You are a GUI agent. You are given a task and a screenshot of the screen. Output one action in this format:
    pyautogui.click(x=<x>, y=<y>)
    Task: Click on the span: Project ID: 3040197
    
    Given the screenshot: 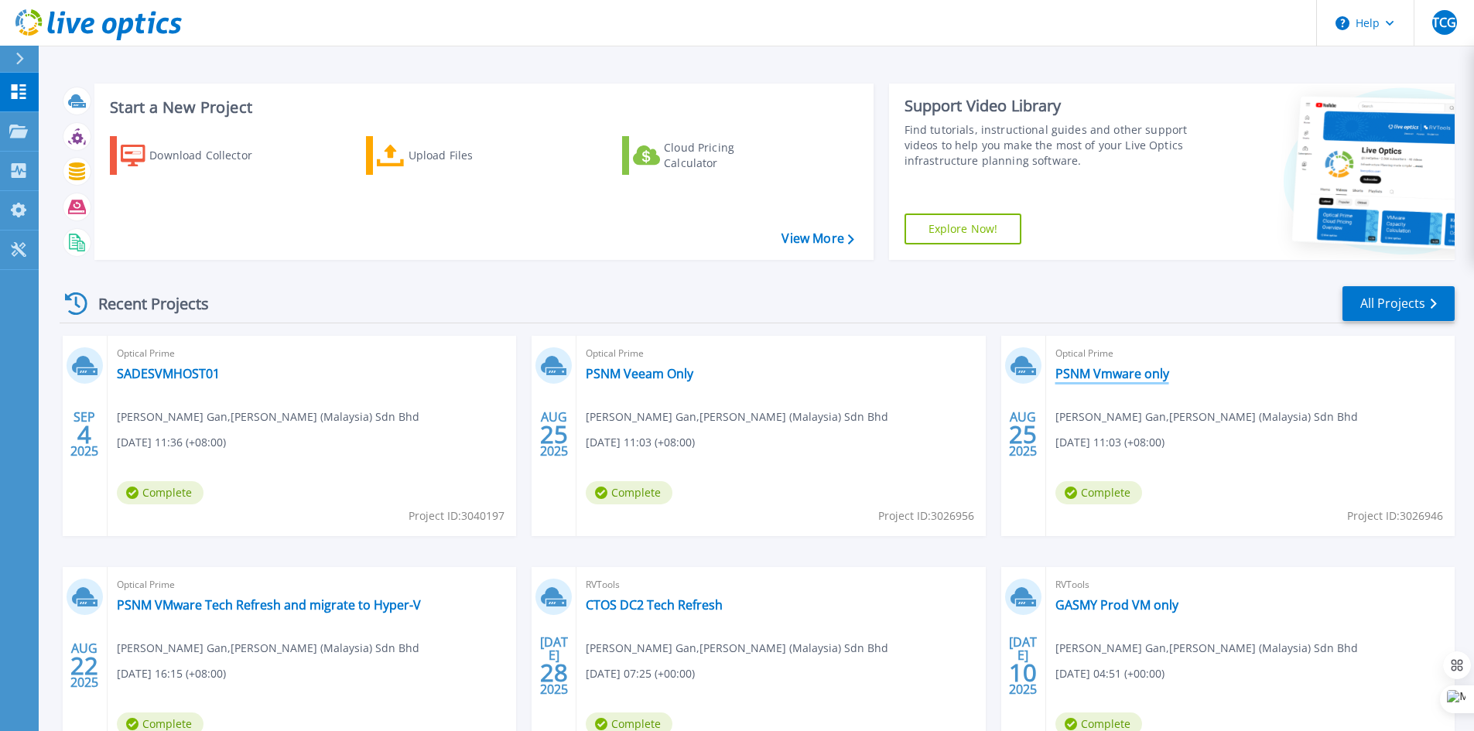 What is the action you would take?
    pyautogui.click(x=456, y=516)
    